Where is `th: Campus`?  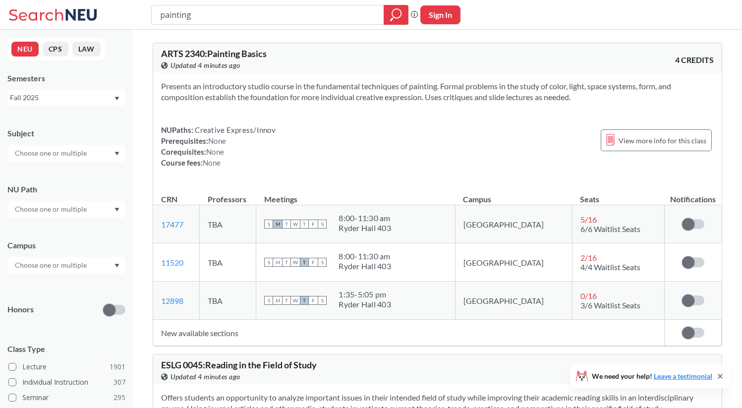 th: Campus is located at coordinates (513, 194).